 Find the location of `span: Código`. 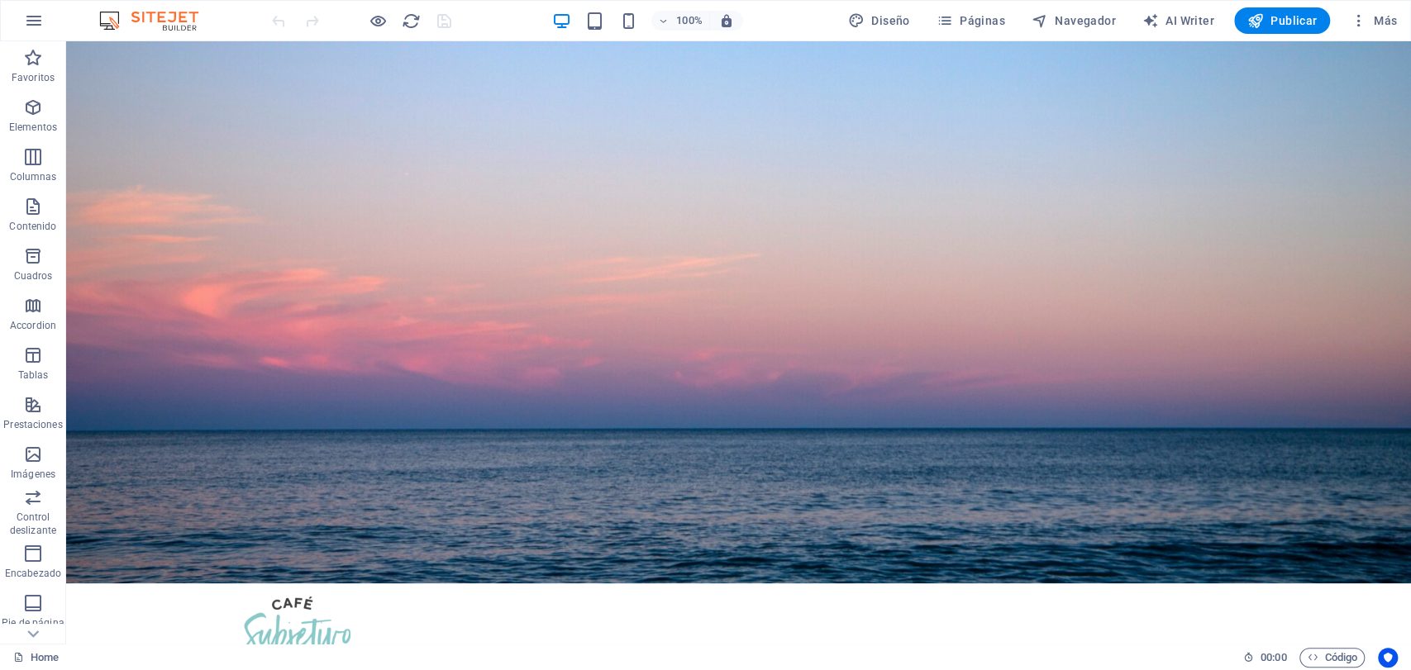

span: Código is located at coordinates (1332, 658).